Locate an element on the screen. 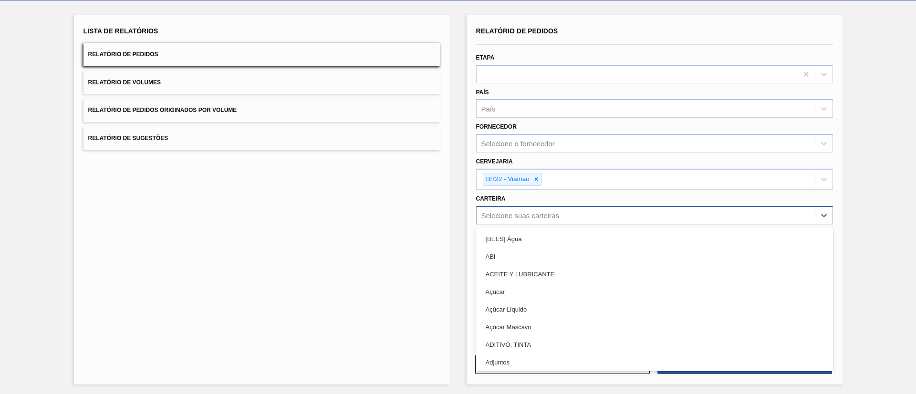 The height and width of the screenshot is (394, 916). label: Carteira is located at coordinates (491, 199).